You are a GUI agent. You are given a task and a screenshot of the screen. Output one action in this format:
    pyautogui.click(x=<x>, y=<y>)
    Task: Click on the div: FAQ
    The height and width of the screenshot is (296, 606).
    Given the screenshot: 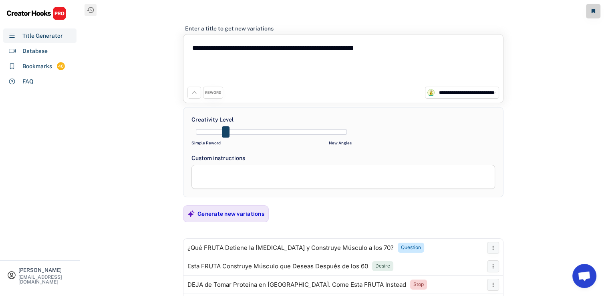 What is the action you would take?
    pyautogui.click(x=28, y=81)
    